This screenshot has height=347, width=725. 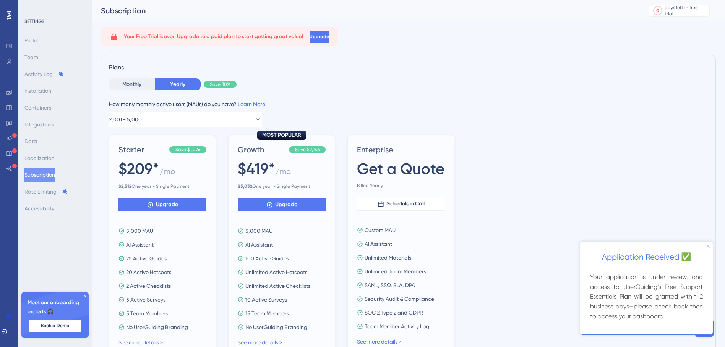 I want to click on img: launcher-image-alternative-text, so click(x=11, y=11).